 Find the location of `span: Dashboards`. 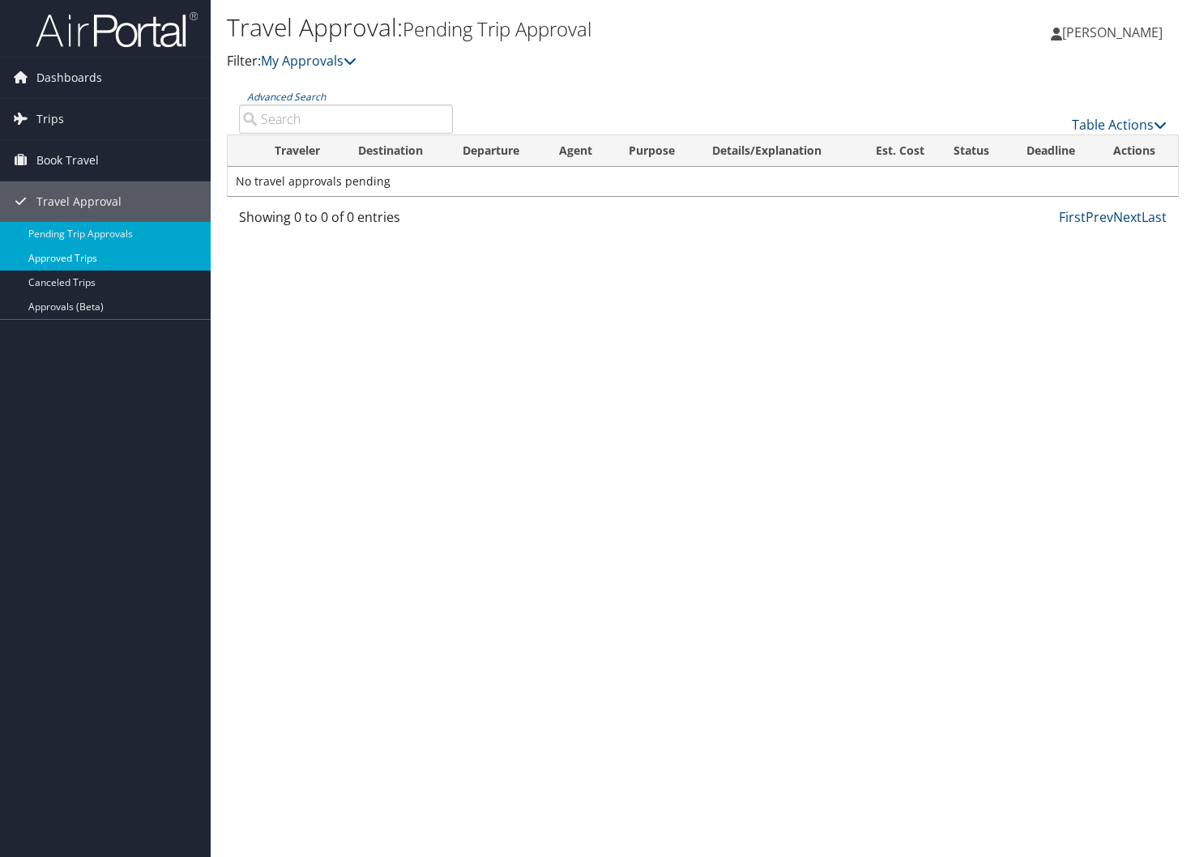

span: Dashboards is located at coordinates (69, 78).